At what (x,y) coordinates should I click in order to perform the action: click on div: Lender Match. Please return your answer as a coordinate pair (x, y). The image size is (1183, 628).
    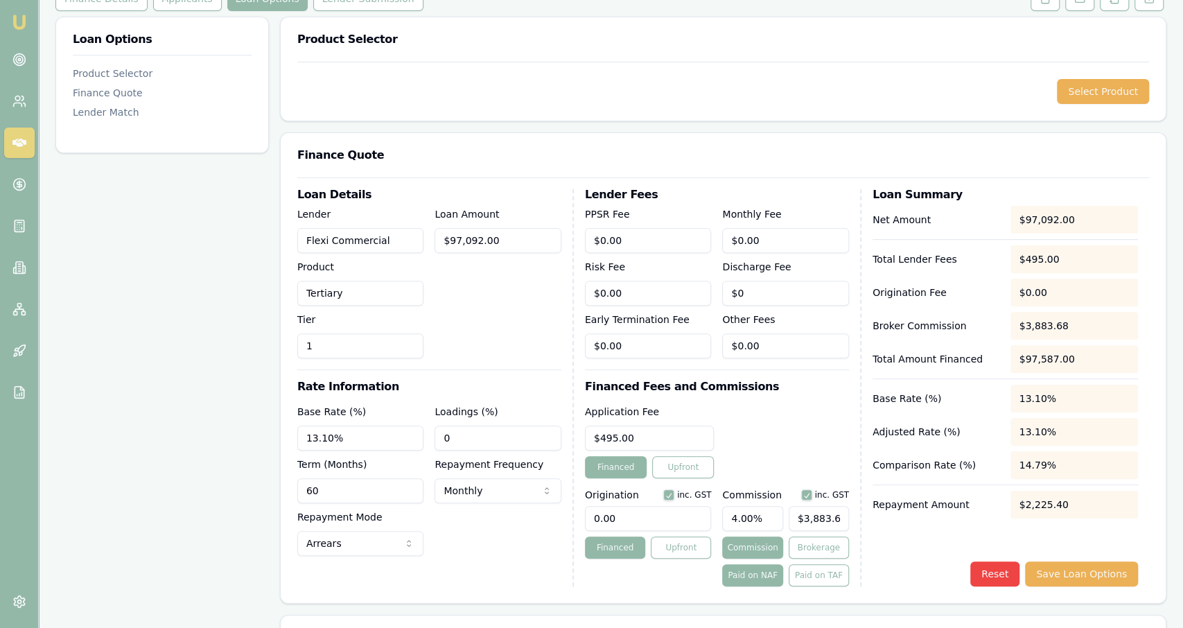
    Looking at the image, I should click on (162, 112).